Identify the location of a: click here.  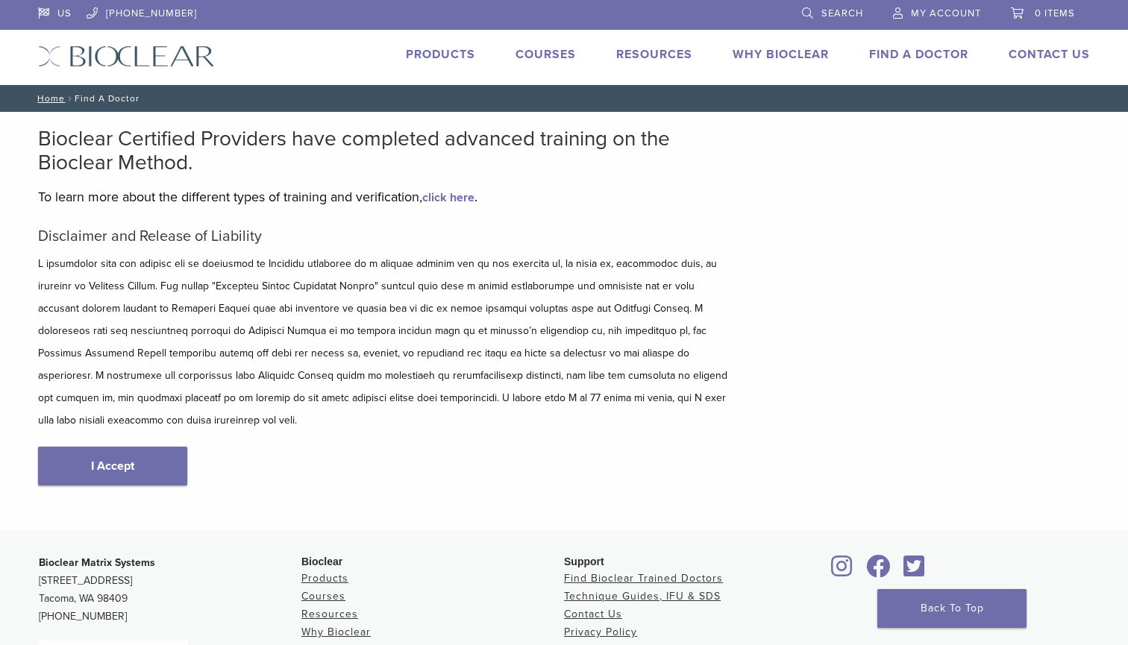
(448, 198).